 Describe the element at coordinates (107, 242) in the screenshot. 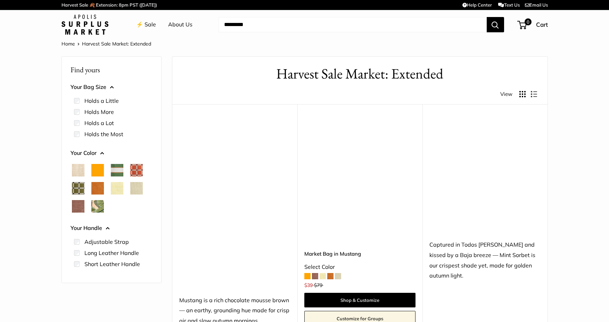

I see `label: Adjustable Strap` at that location.